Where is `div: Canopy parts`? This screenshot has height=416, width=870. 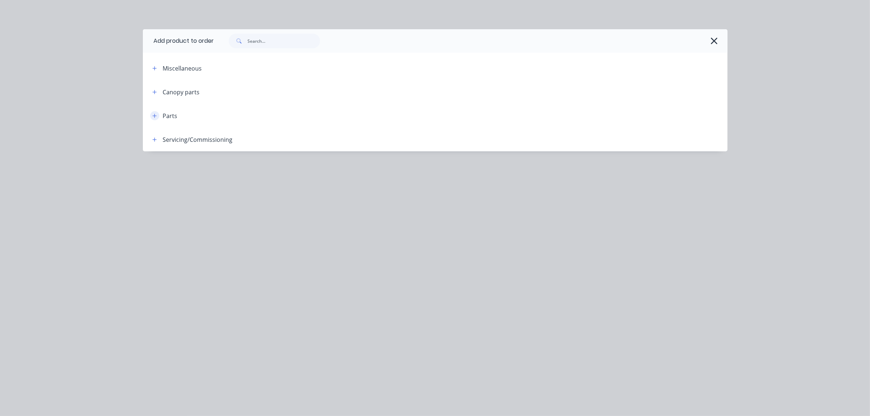
div: Canopy parts is located at coordinates (181, 92).